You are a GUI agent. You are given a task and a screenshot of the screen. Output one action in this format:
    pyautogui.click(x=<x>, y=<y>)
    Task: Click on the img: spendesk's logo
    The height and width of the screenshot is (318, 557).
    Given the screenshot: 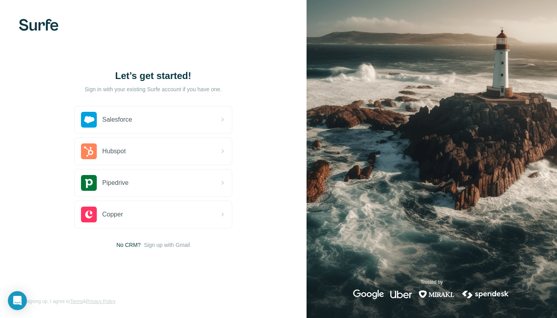 What is the action you would take?
    pyautogui.click(x=486, y=294)
    